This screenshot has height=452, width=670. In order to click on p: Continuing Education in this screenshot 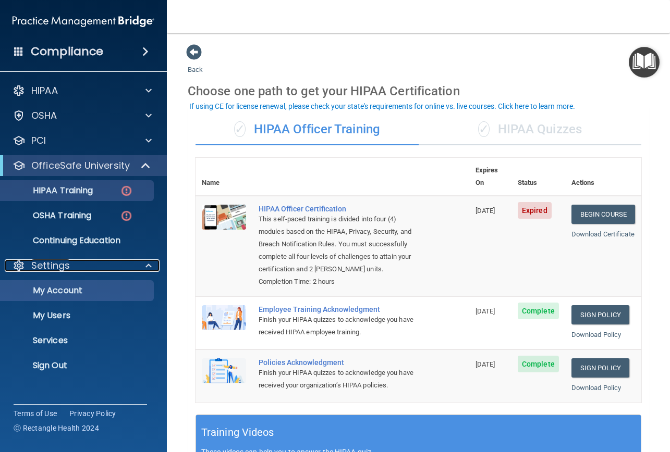, I will do `click(78, 241)`.